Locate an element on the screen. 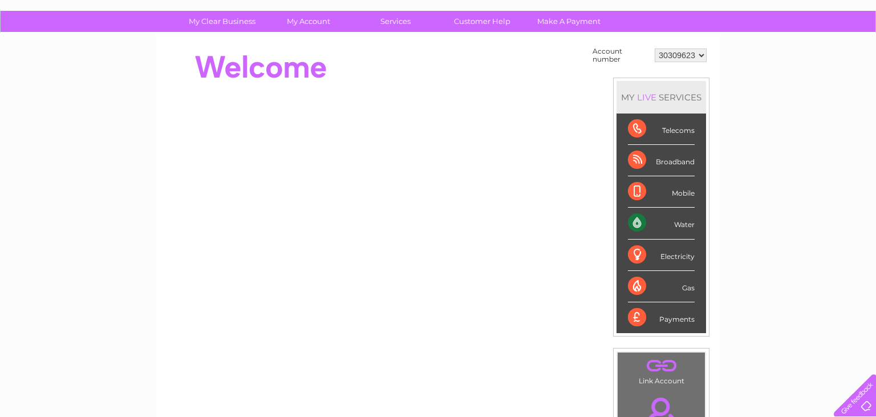 The height and width of the screenshot is (417, 876). a: Water is located at coordinates (686, 52).